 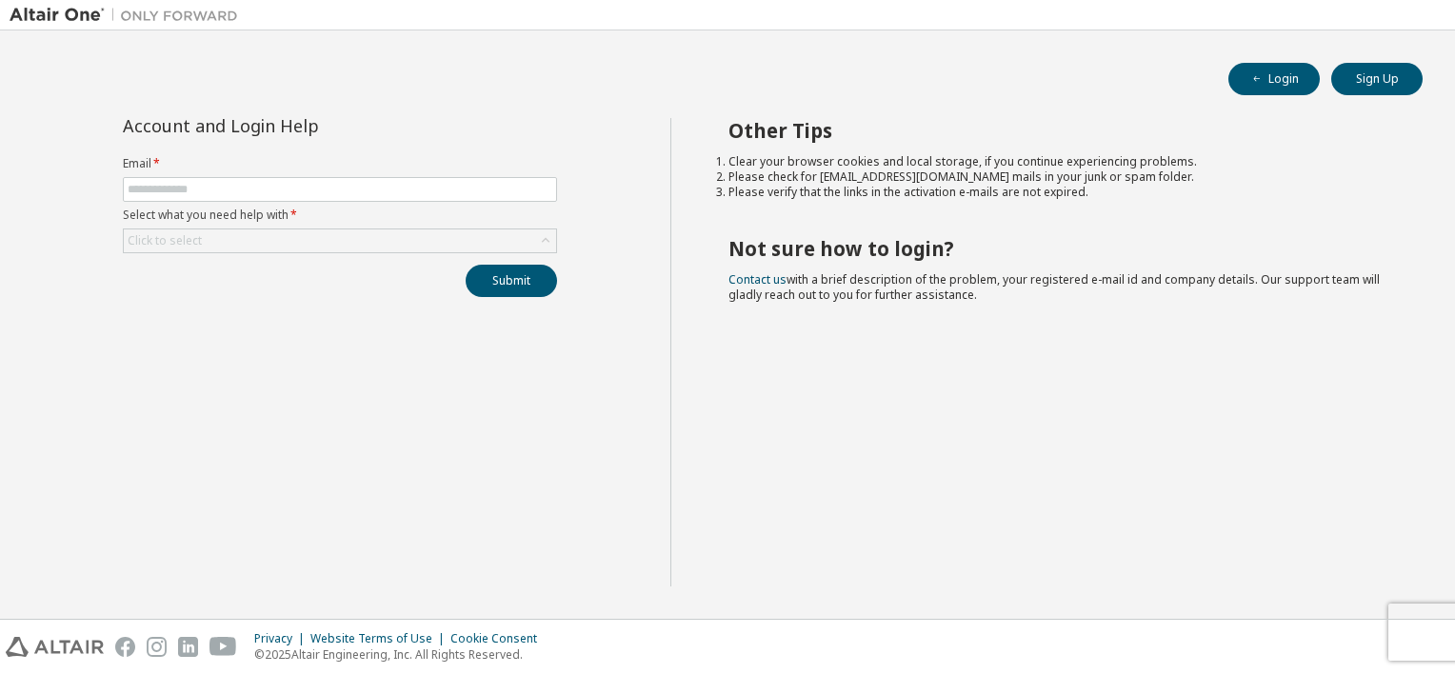 I want to click on li: Please verify that the links in the activation e-mails are not expired., so click(x=1059, y=192).